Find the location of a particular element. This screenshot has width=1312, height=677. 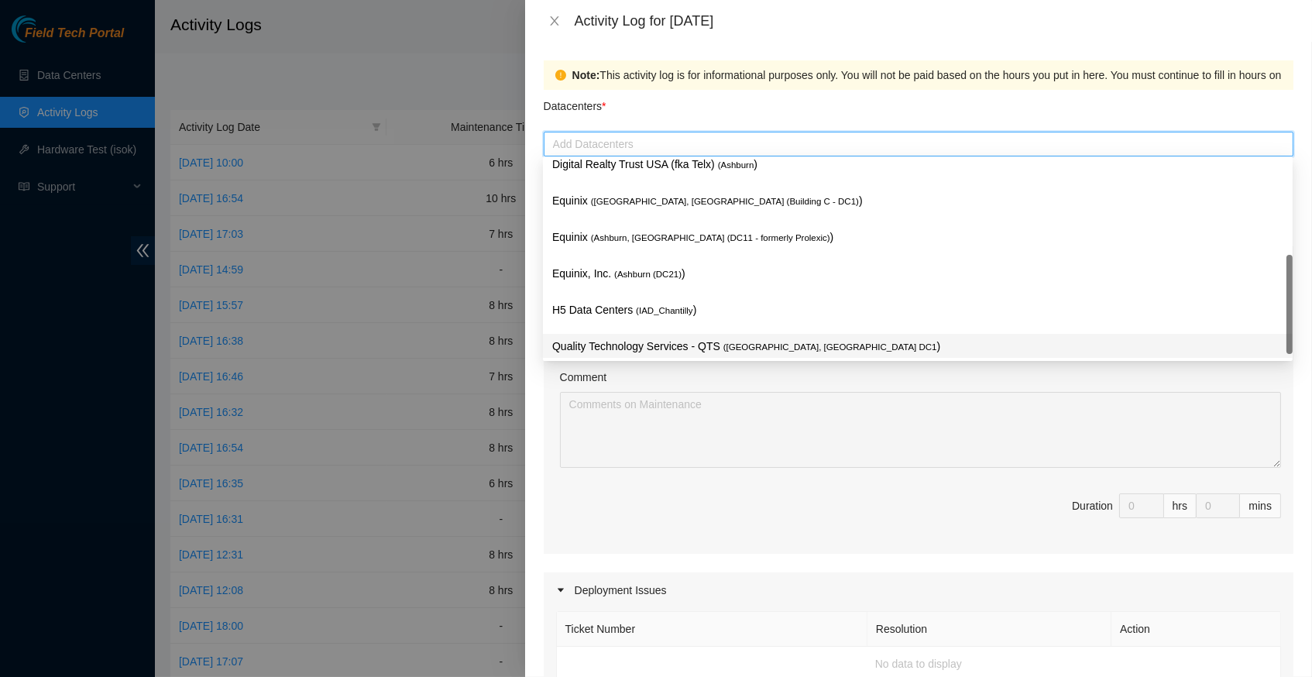

p: Datacenters is located at coordinates (575, 102).